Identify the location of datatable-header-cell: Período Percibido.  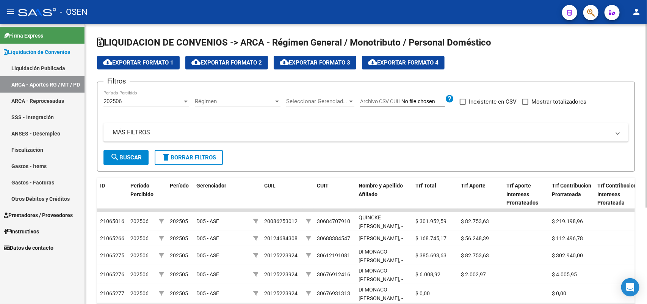
(141, 194).